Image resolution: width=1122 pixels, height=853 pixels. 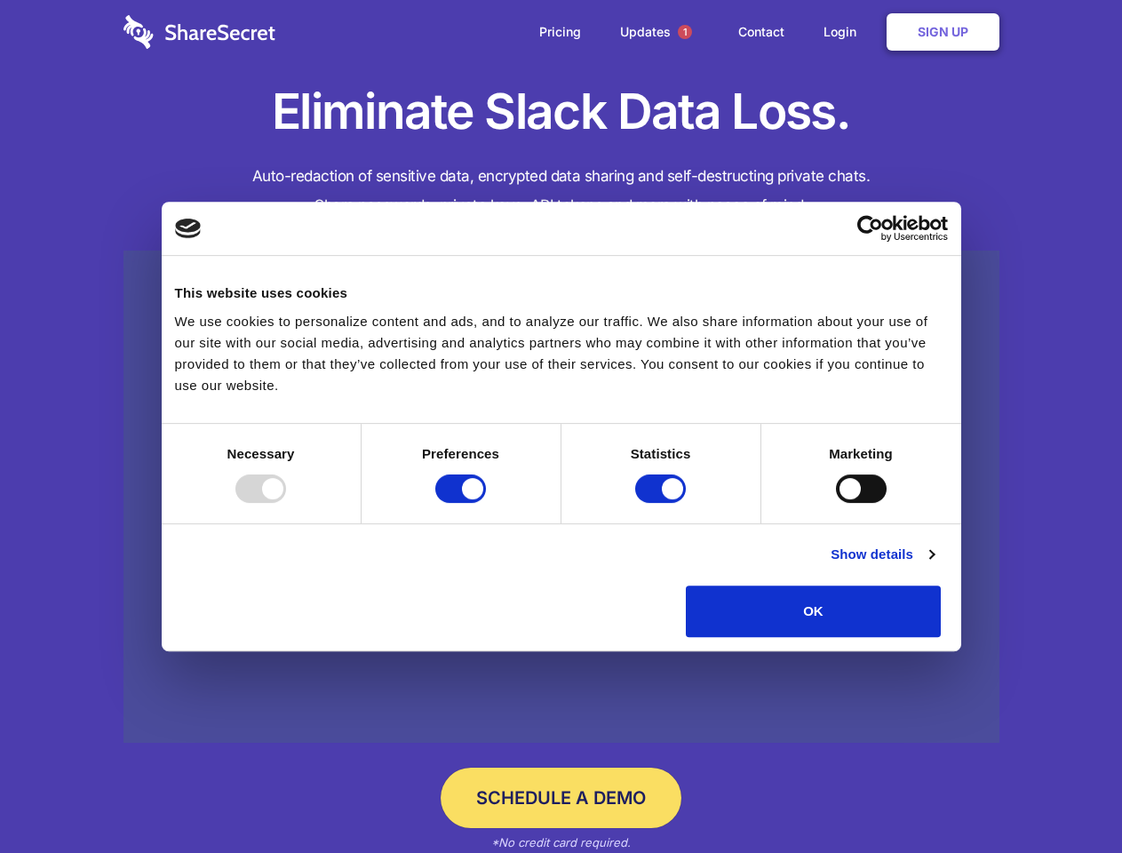 What do you see at coordinates (861, 453) in the screenshot?
I see `strong: Marketing` at bounding box center [861, 453].